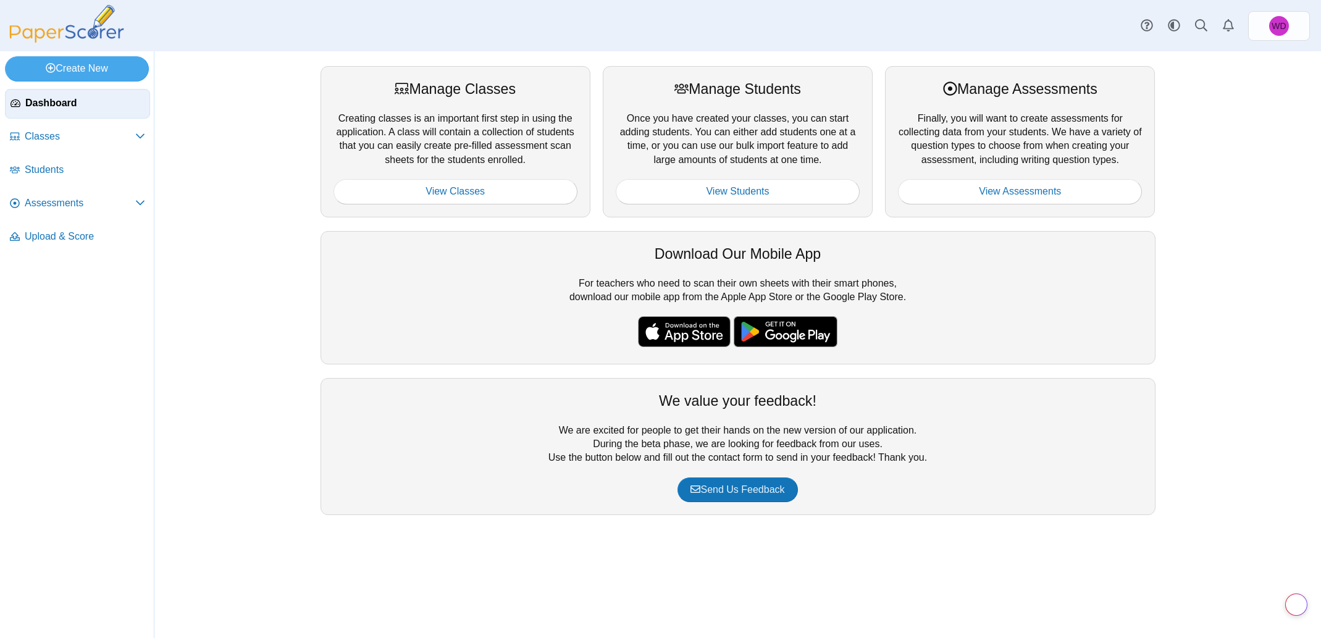 The height and width of the screenshot is (638, 1321). I want to click on img: apple-store-badge.svg, so click(684, 332).